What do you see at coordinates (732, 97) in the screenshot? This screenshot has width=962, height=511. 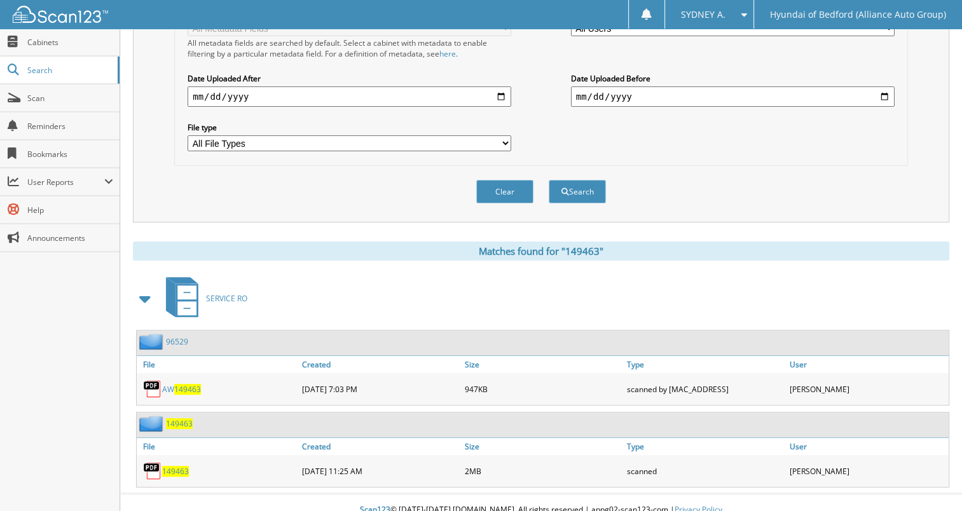 I see `input: end` at bounding box center [732, 97].